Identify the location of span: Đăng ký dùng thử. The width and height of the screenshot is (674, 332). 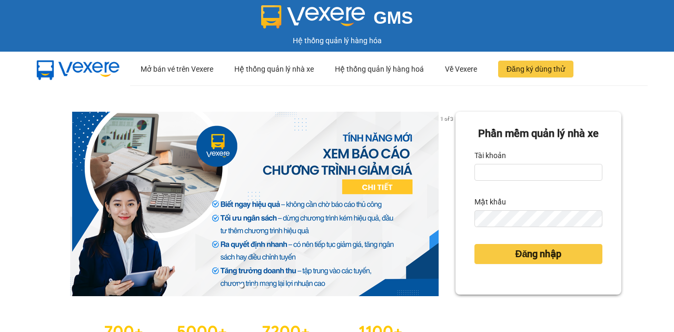
(536, 69).